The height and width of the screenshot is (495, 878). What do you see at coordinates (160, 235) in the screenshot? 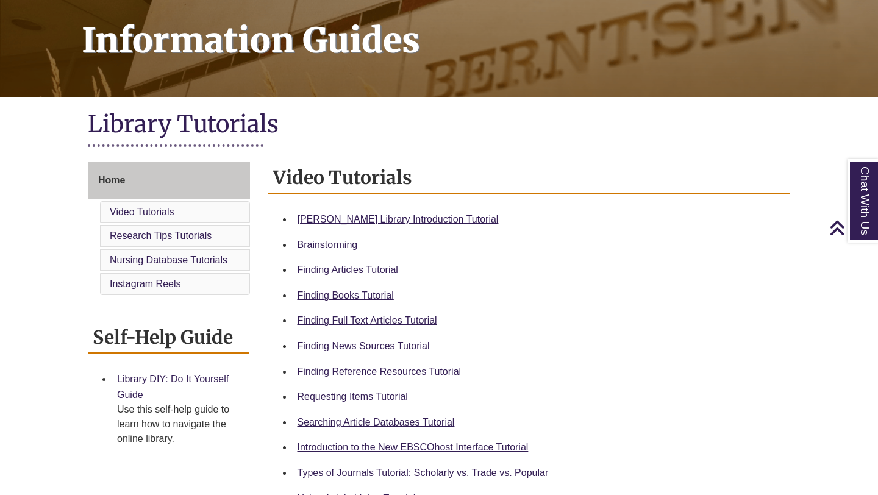
I see `a: Research Tips Tutorials` at bounding box center [160, 235].